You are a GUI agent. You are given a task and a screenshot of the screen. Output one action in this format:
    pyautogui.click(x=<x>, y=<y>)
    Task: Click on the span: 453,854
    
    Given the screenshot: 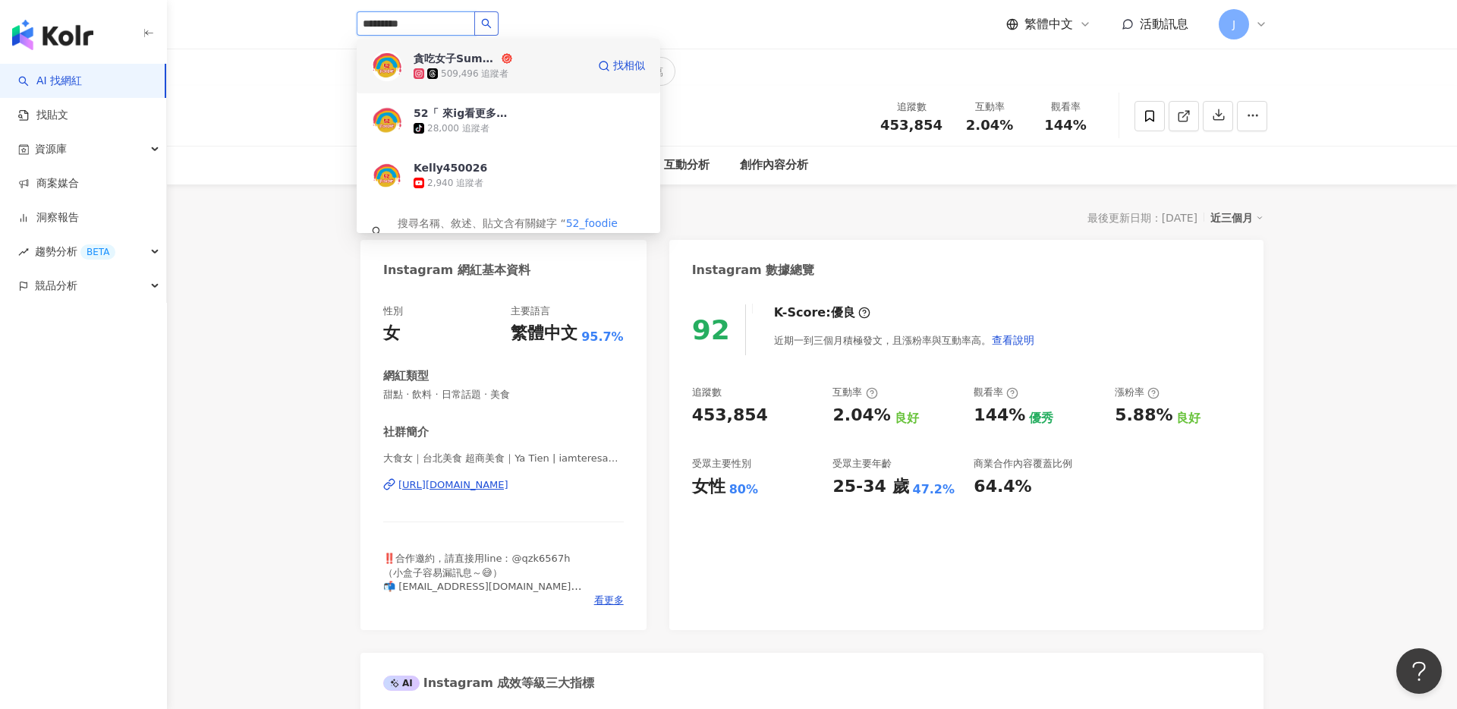 What is the action you would take?
    pyautogui.click(x=911, y=124)
    